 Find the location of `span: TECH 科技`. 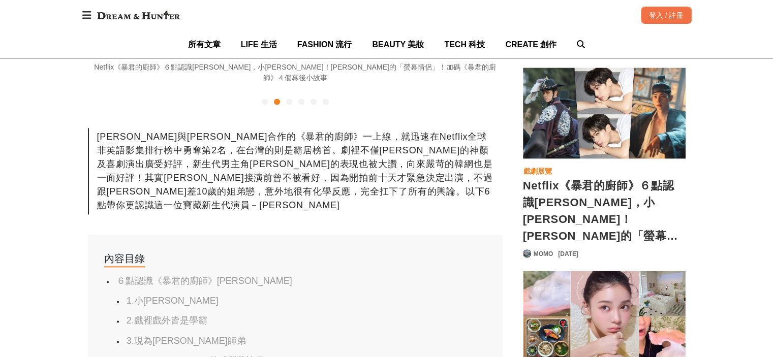

span: TECH 科技 is located at coordinates (464, 44).